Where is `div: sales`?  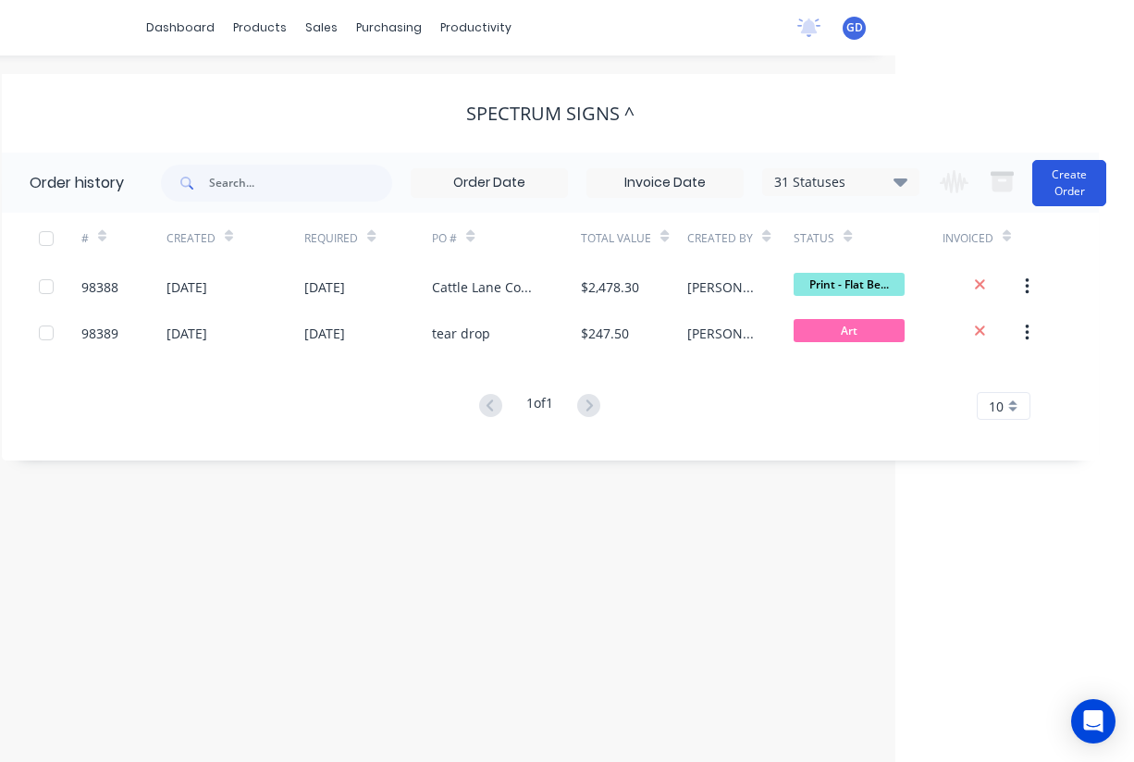 div: sales is located at coordinates (321, 28).